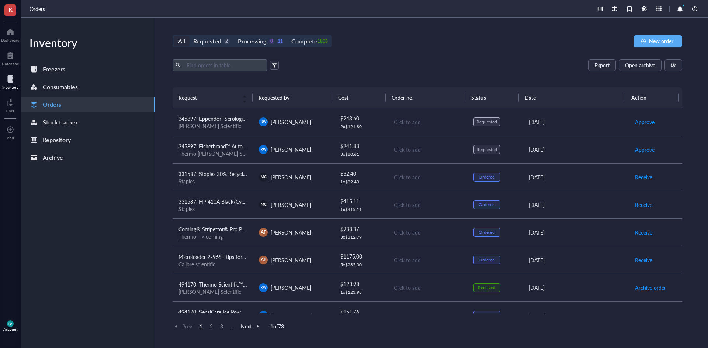 This screenshot has height=348, width=708. Describe the element at coordinates (208, 98) in the screenshot. I see `span: Request` at that location.